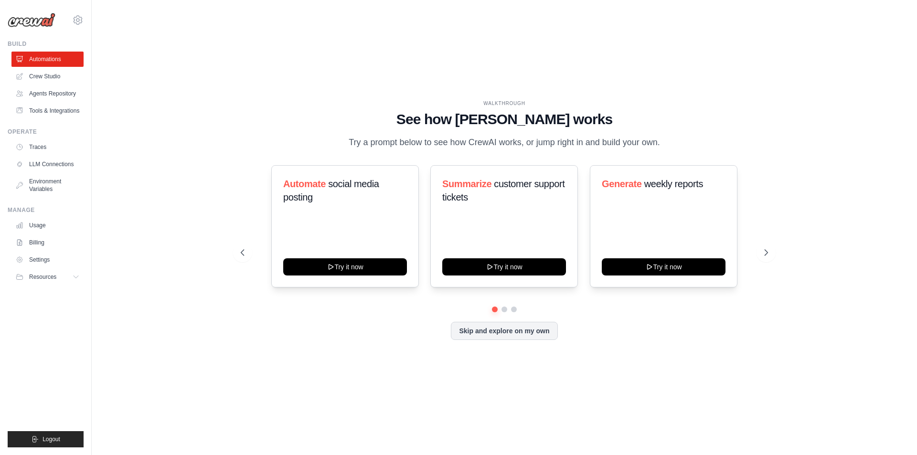 Image resolution: width=917 pixels, height=455 pixels. Describe the element at coordinates (47, 277) in the screenshot. I see `button: Resources` at that location.